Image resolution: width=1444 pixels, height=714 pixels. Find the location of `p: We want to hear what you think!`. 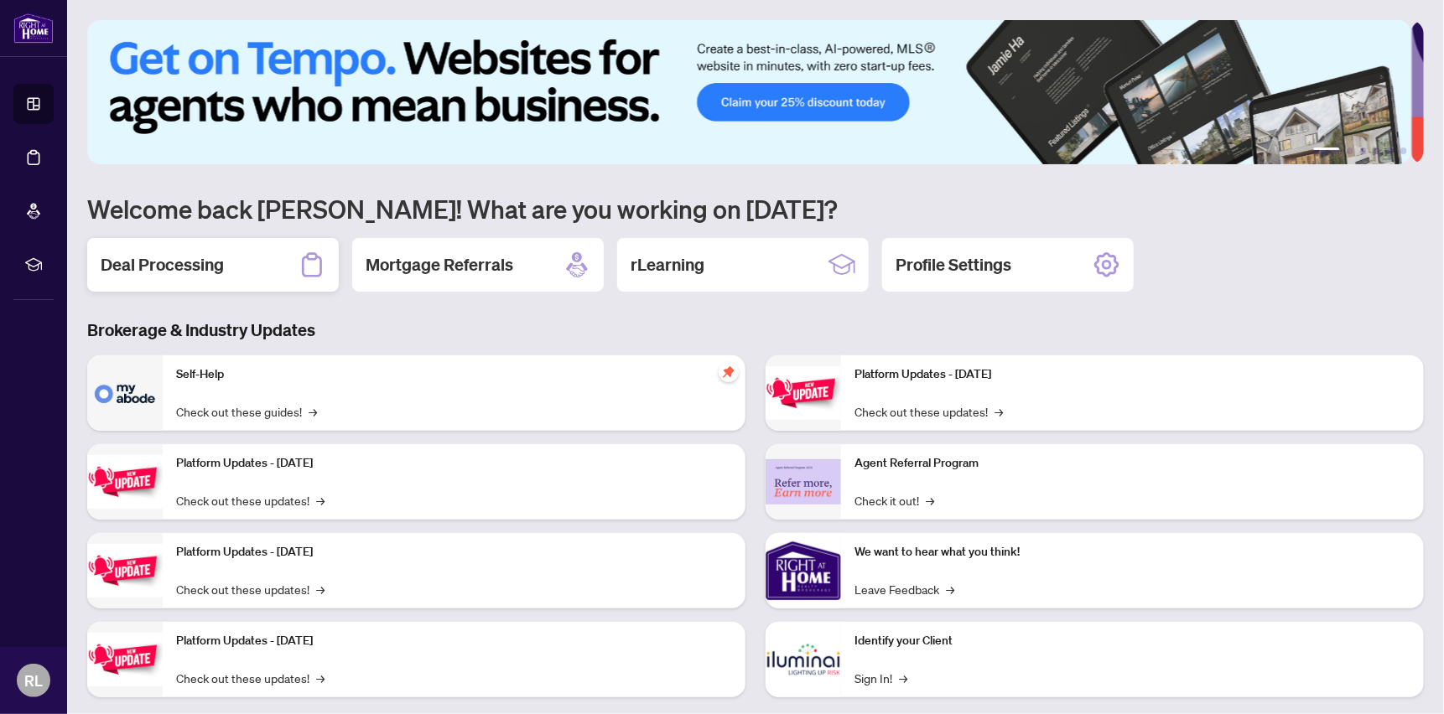

p: We want to hear what you think! is located at coordinates (1132, 552).